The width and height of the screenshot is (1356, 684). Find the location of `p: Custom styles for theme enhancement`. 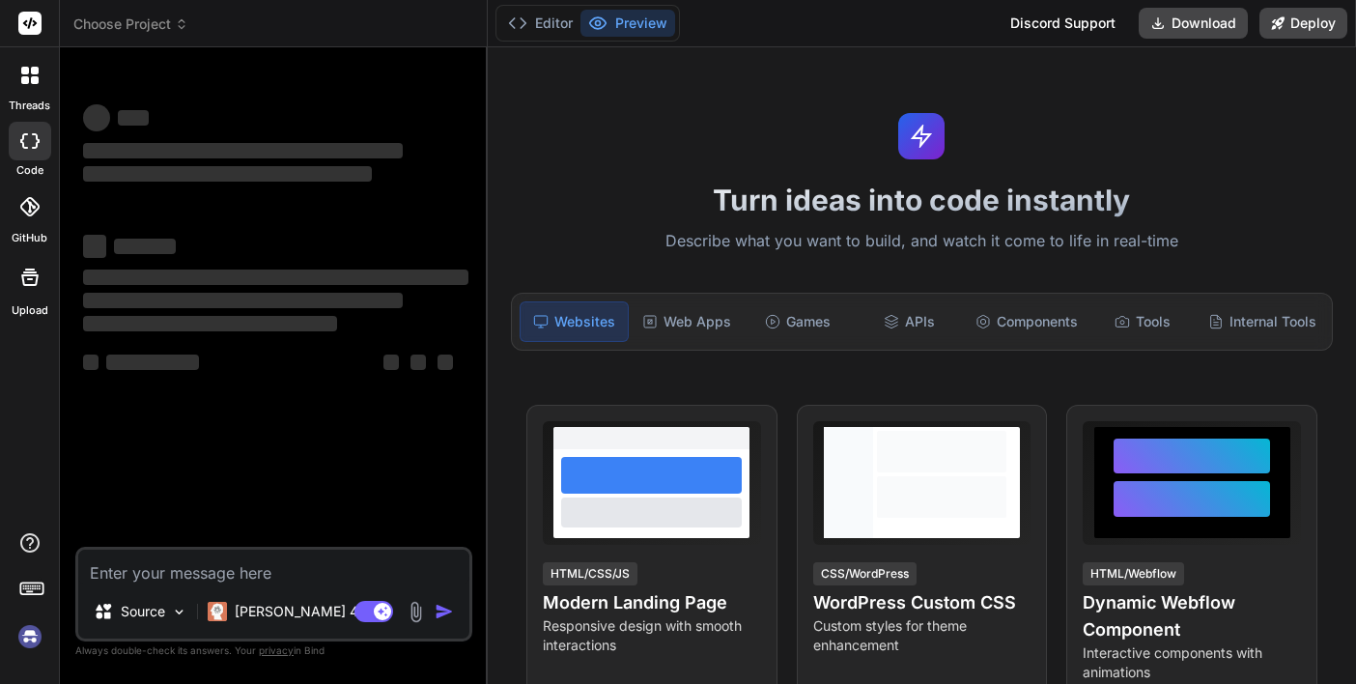

p: Custom styles for theme enhancement is located at coordinates (923, 636).